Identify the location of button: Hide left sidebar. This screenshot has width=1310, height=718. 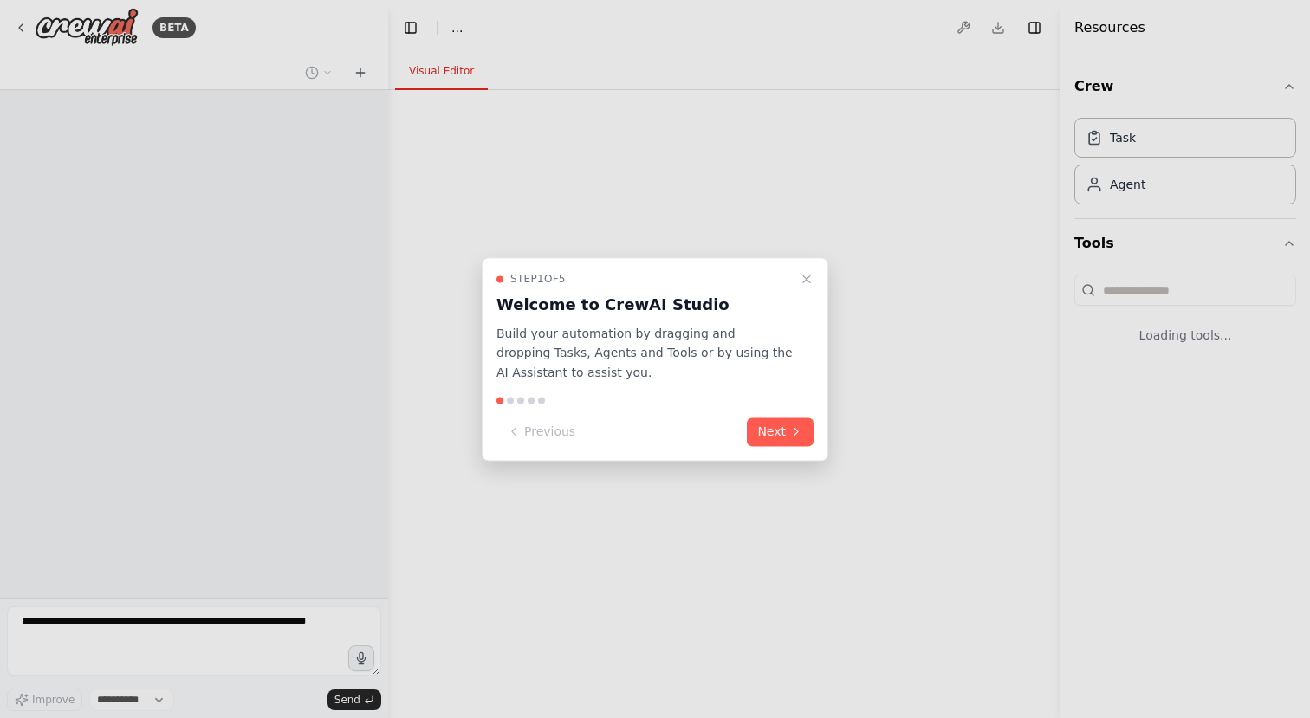
(411, 28).